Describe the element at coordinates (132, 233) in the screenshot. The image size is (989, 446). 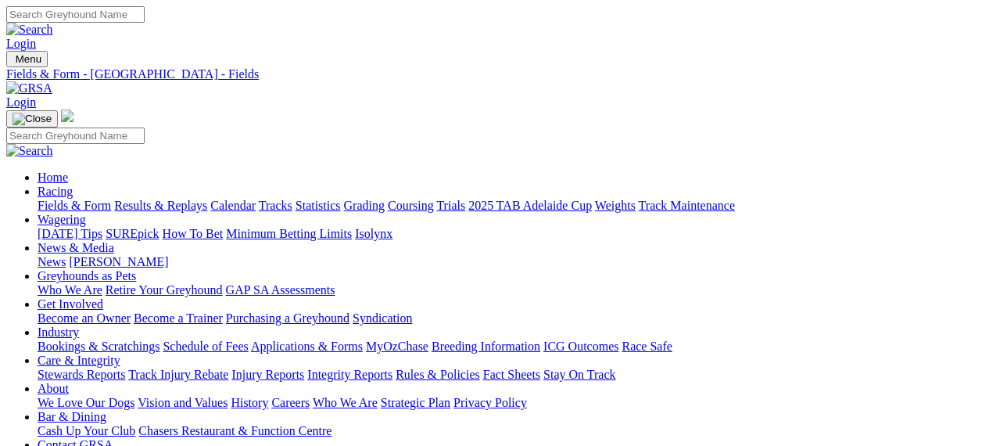
I see `a: SUREpick` at that location.